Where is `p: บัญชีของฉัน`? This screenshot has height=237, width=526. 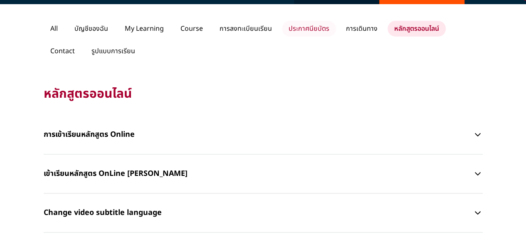 p: บัญชีของฉัน is located at coordinates (91, 29).